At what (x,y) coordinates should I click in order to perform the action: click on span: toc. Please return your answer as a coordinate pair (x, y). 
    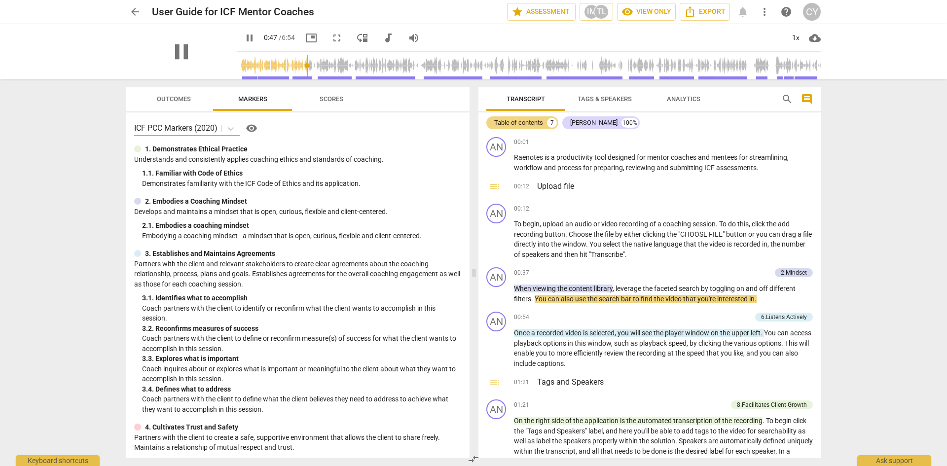
    Looking at the image, I should click on (495, 382).